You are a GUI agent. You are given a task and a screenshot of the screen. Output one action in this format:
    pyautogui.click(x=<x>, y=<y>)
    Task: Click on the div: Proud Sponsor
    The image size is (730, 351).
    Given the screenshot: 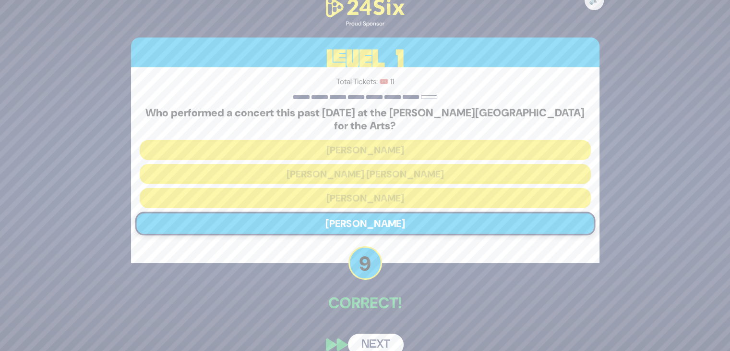 What is the action you would take?
    pyautogui.click(x=365, y=24)
    